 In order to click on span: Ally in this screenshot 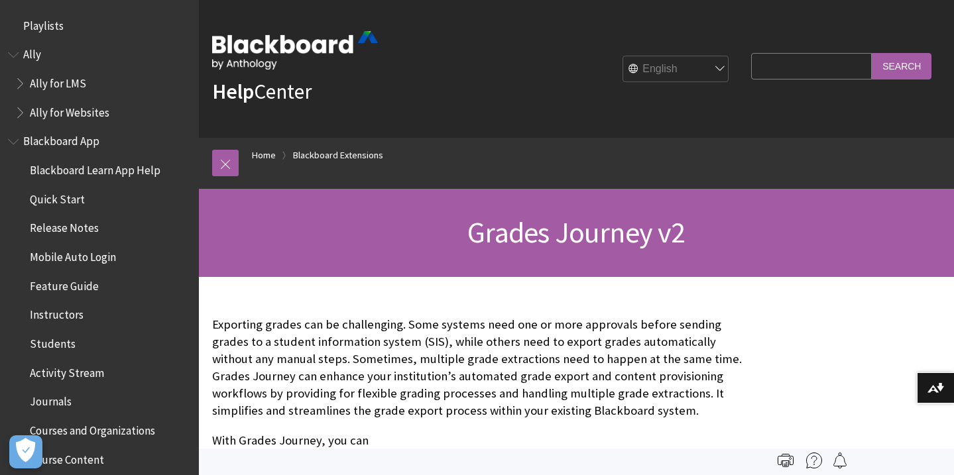, I will do `click(32, 52)`.